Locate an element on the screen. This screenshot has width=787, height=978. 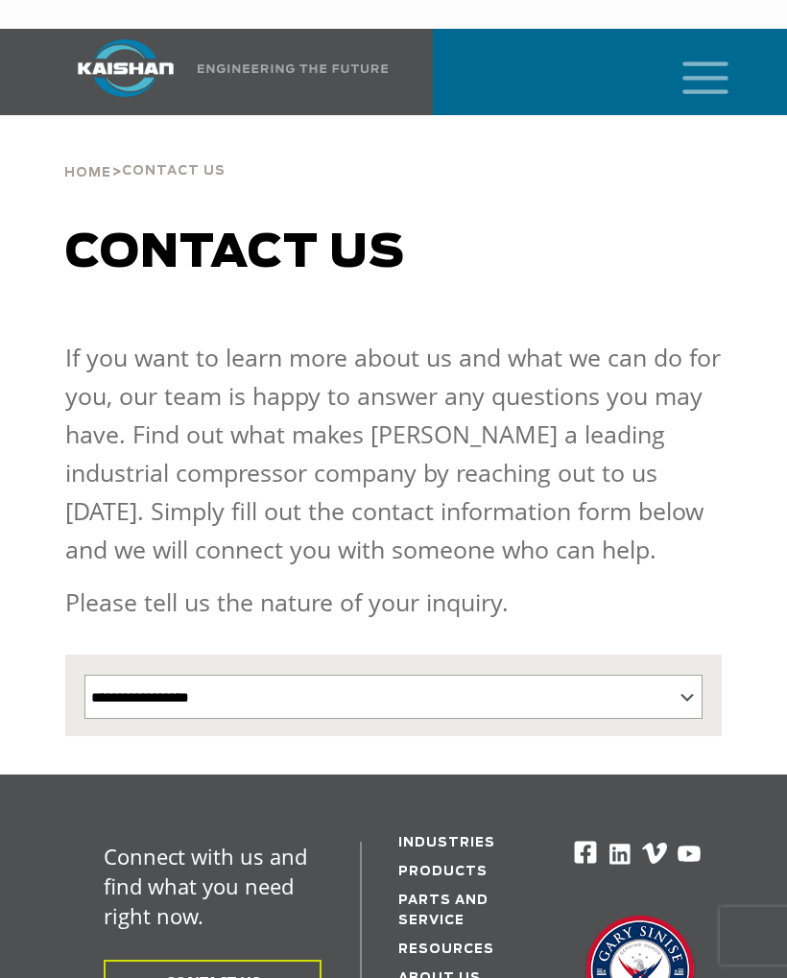
img: Youtube is located at coordinates (689, 854).